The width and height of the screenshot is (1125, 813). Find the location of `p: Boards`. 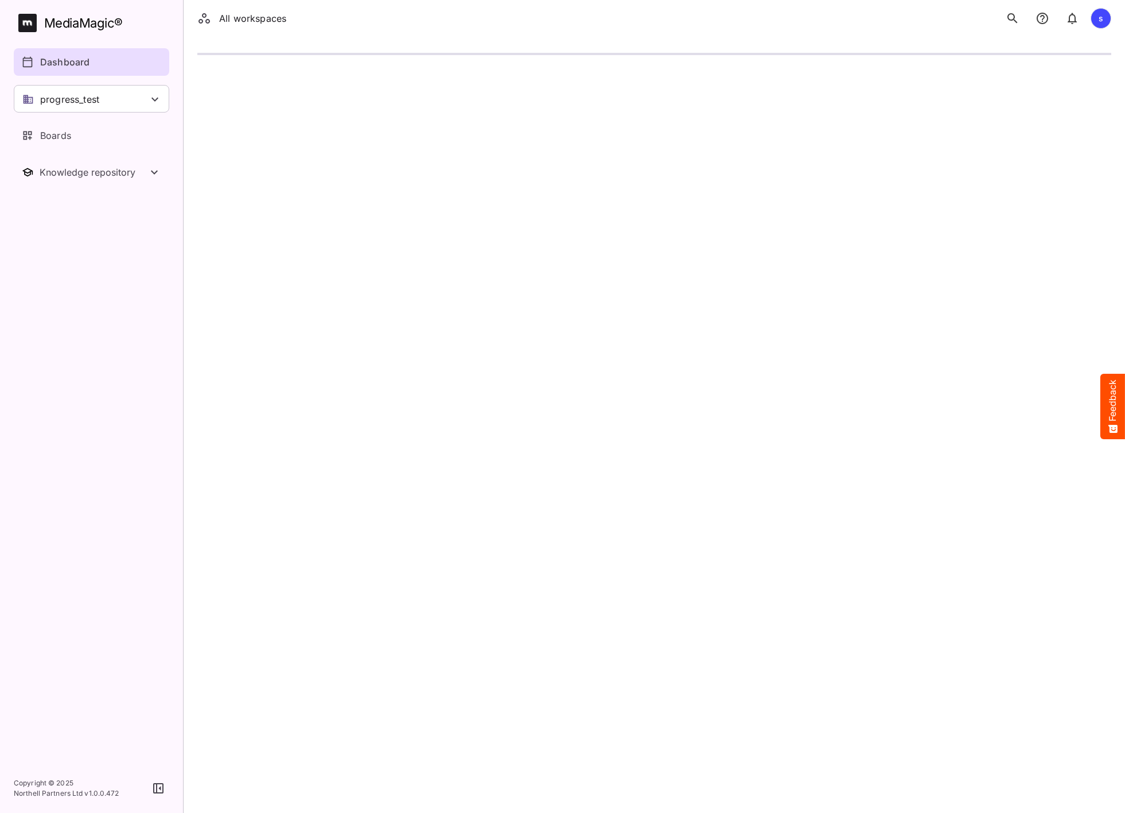

p: Boards is located at coordinates (56, 135).